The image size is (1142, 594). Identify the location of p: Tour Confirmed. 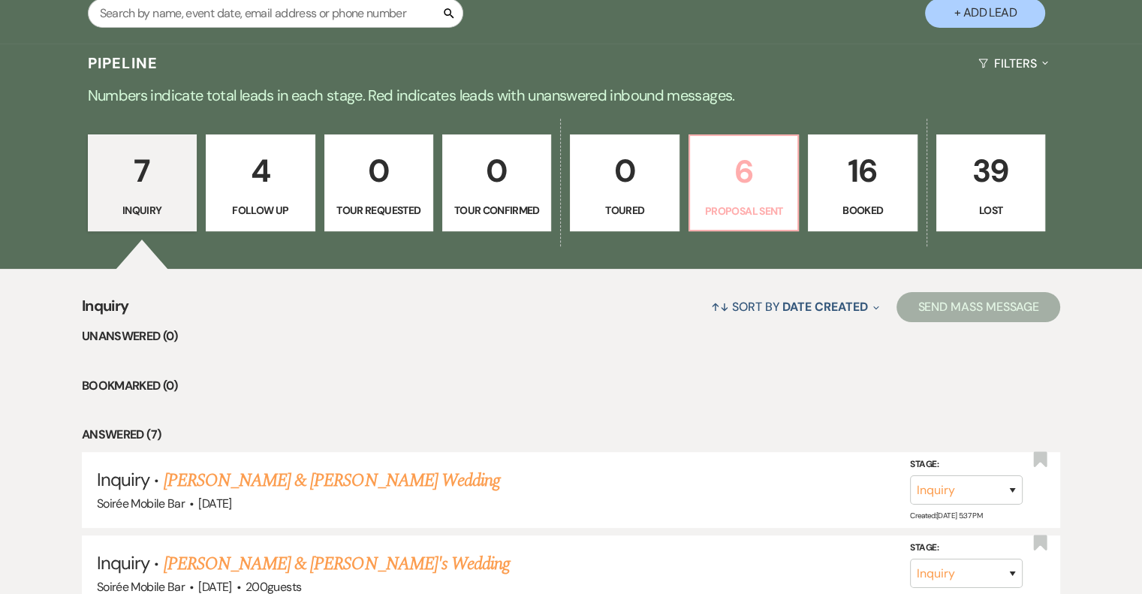
(496, 210).